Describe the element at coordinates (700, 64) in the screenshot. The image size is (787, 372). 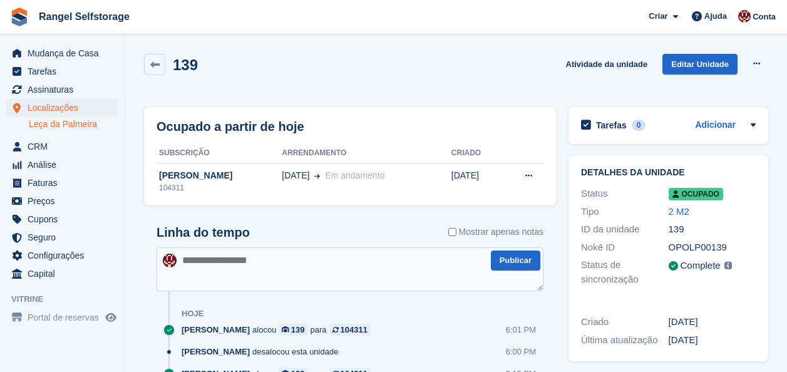
I see `a: Editar Unidade` at that location.